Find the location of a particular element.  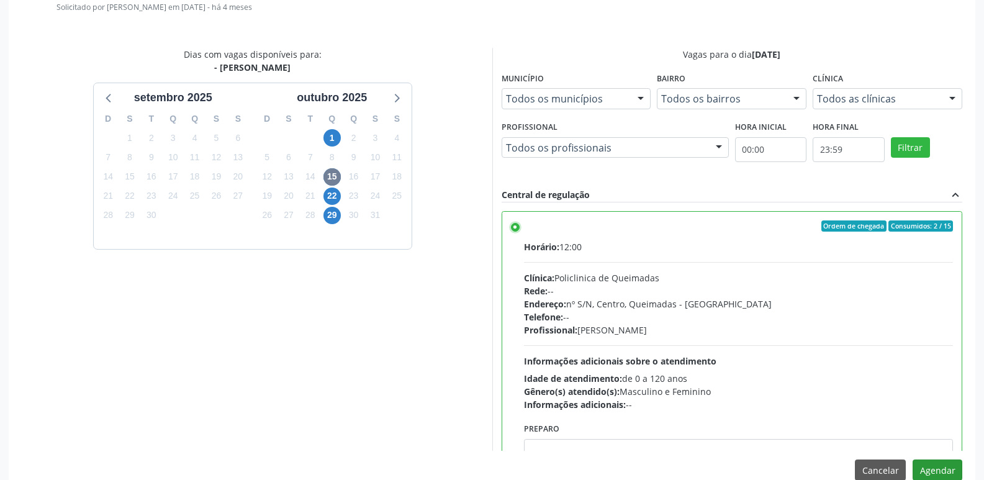

span: quarta-feira, 15 de outubro de 2025 is located at coordinates (332, 177).